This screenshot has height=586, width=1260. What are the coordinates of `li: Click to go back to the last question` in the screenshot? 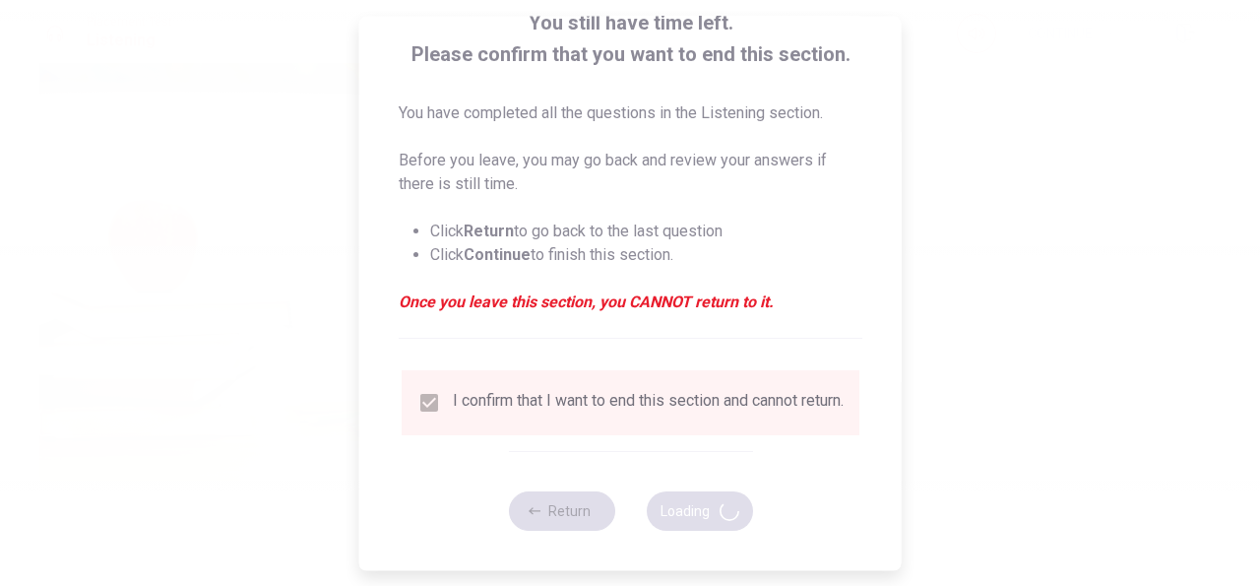 It's located at (646, 231).